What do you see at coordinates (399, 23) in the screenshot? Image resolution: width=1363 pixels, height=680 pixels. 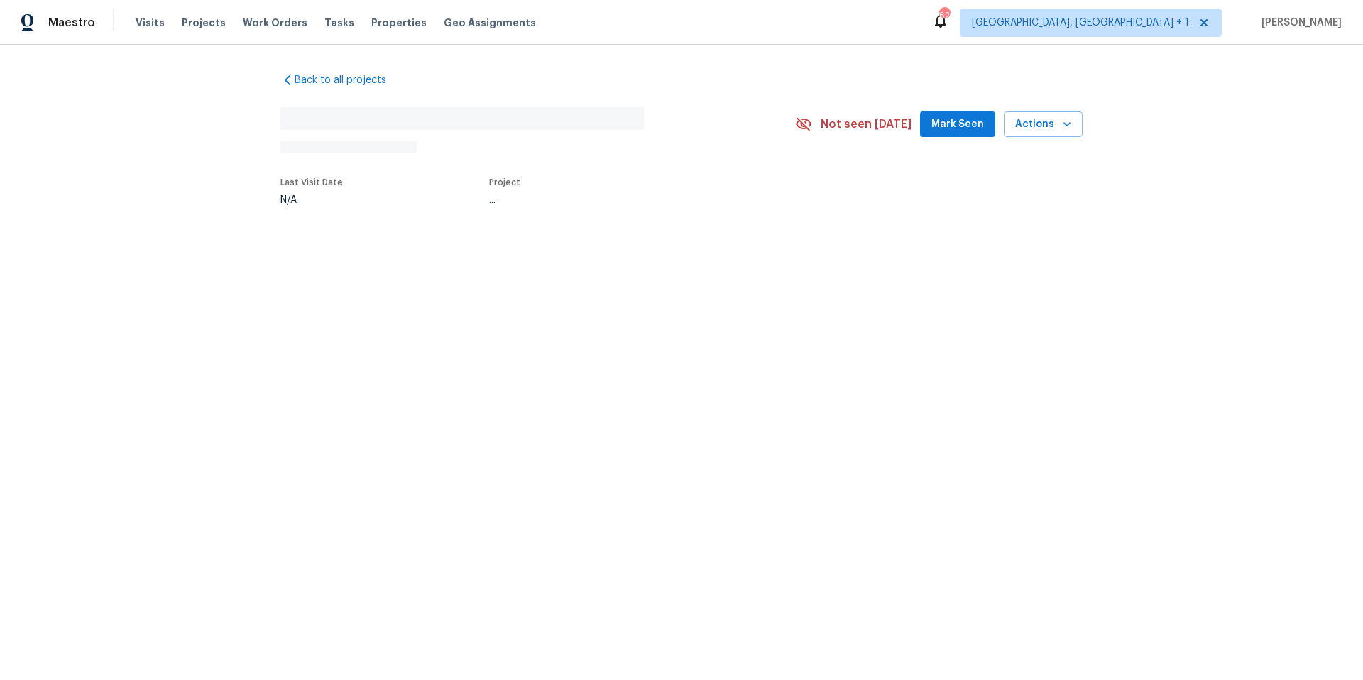 I see `span: Properties` at bounding box center [399, 23].